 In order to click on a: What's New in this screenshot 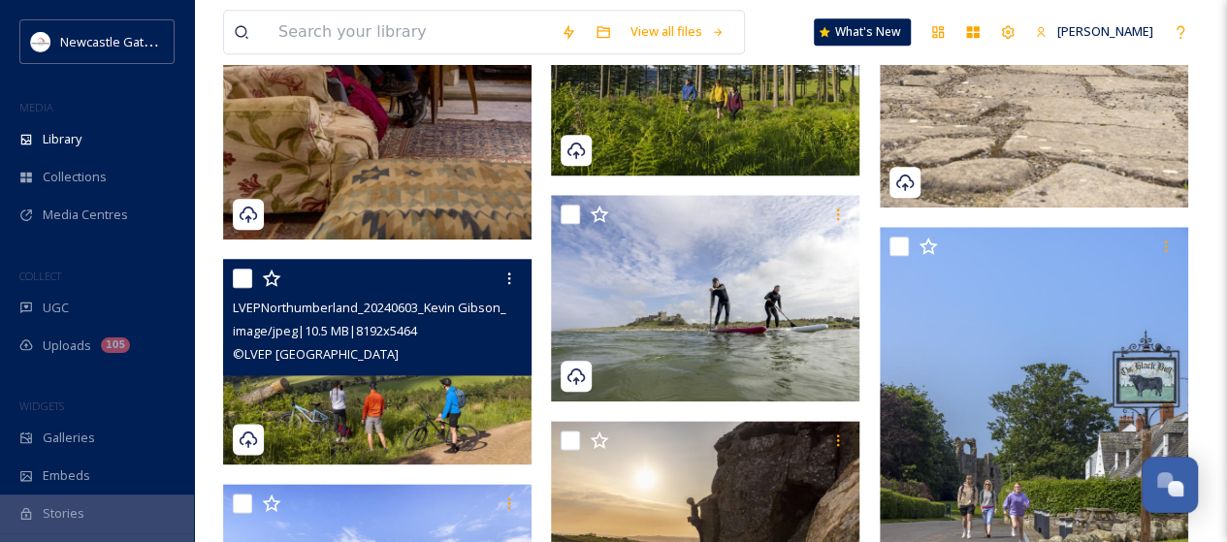, I will do `click(862, 32)`.